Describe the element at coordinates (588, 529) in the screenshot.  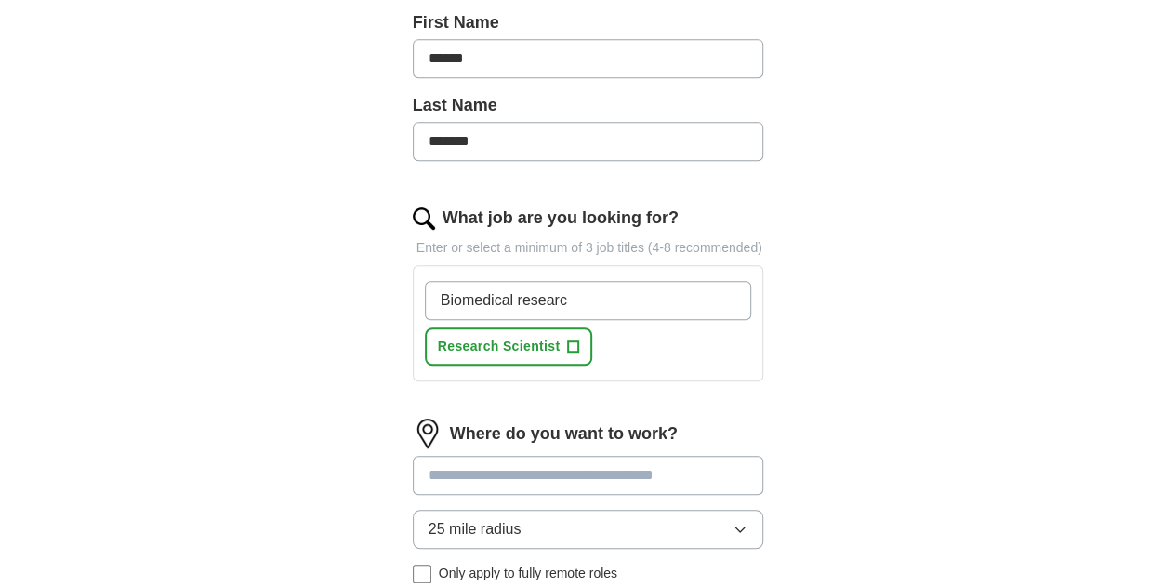
I see `button: 25 mile radius` at that location.